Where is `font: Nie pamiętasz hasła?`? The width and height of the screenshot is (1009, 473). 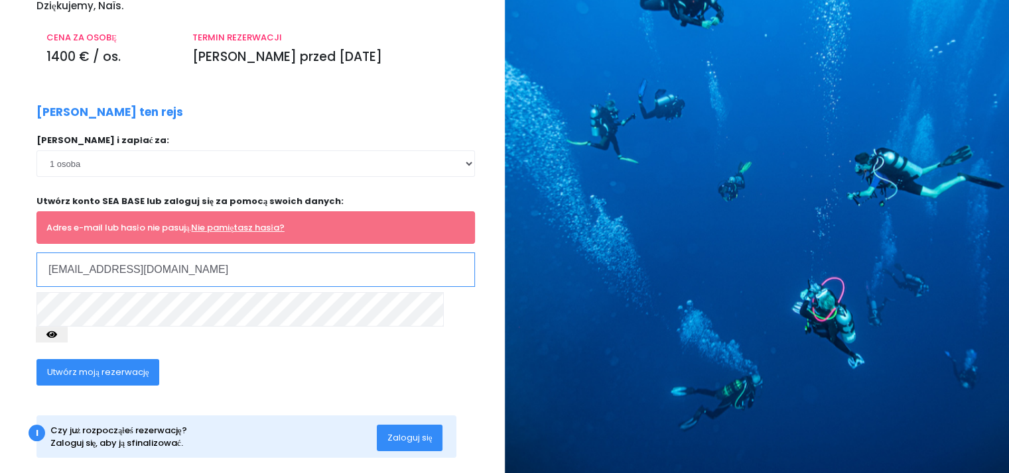
font: Nie pamiętasz hasła? is located at coordinates (237, 227).